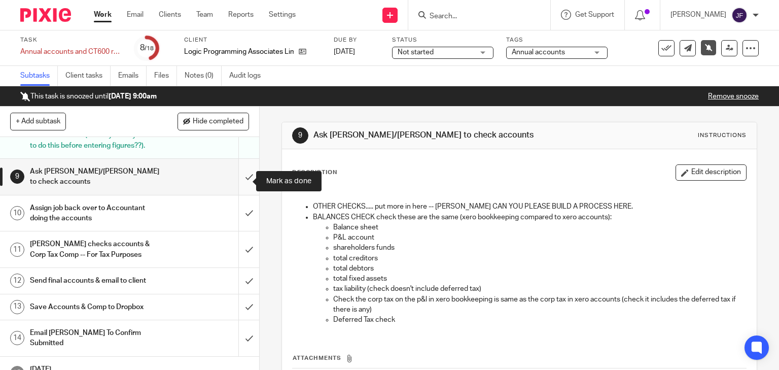 This screenshot has width=779, height=370. I want to click on a: Remove snooze, so click(734, 96).